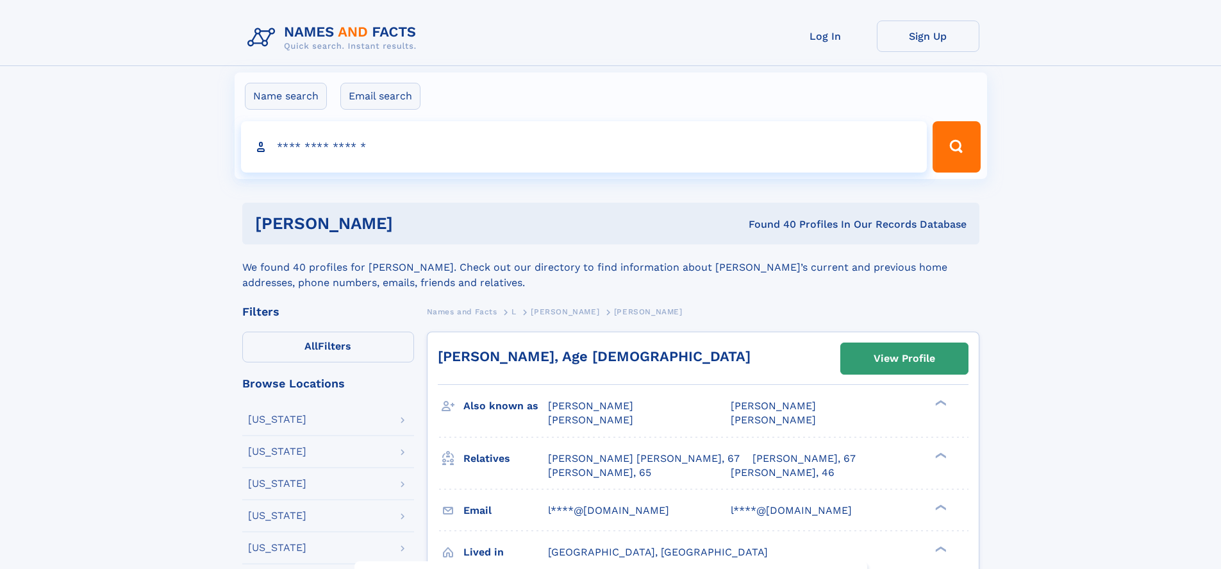  Describe the element at coordinates (769, 224) in the screenshot. I see `div: Found 40 Profiles In Our Records Database` at that location.